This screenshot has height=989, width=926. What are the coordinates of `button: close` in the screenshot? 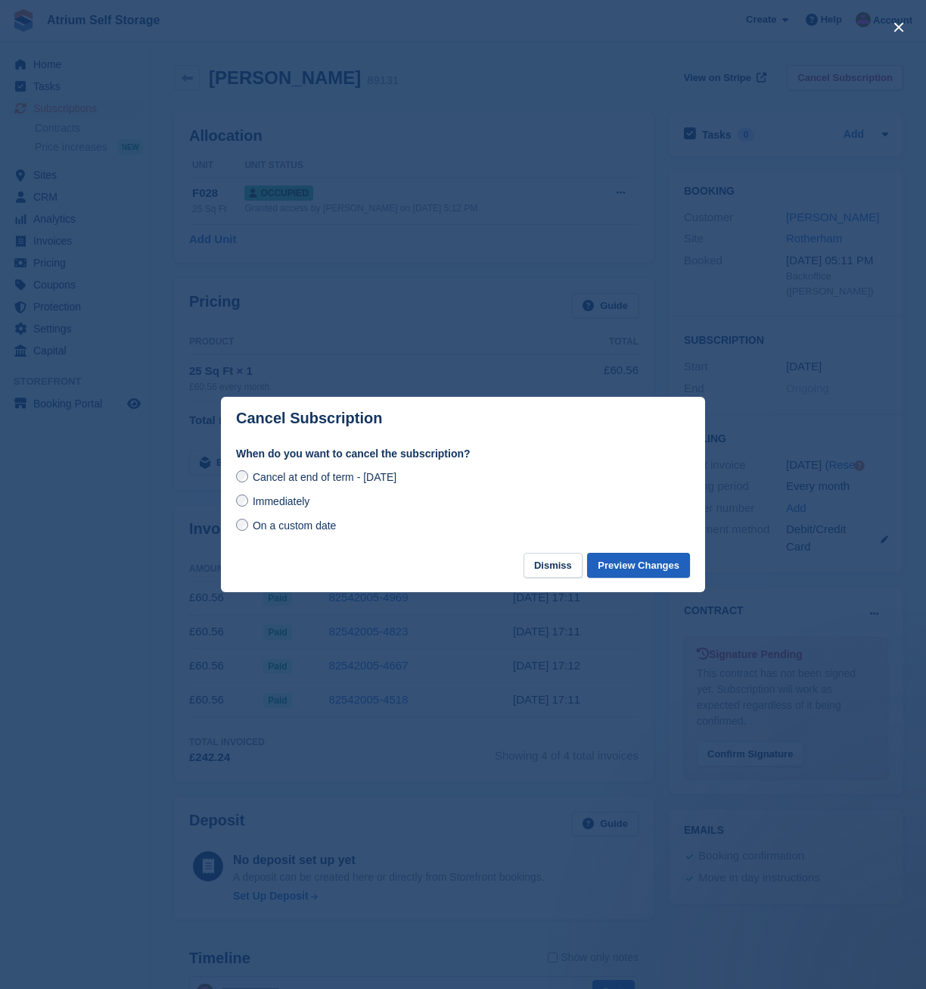 It's located at (899, 27).